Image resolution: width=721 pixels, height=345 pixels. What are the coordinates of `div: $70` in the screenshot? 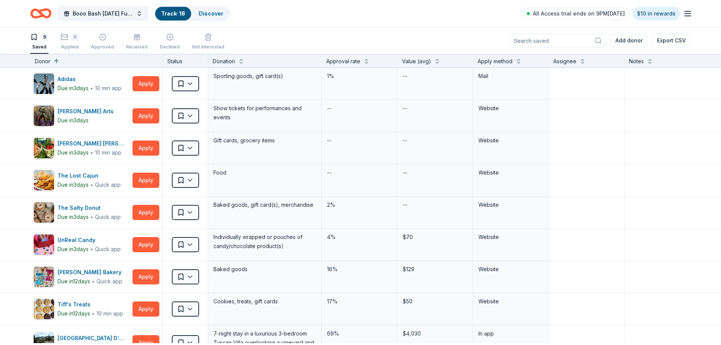 It's located at (435, 237).